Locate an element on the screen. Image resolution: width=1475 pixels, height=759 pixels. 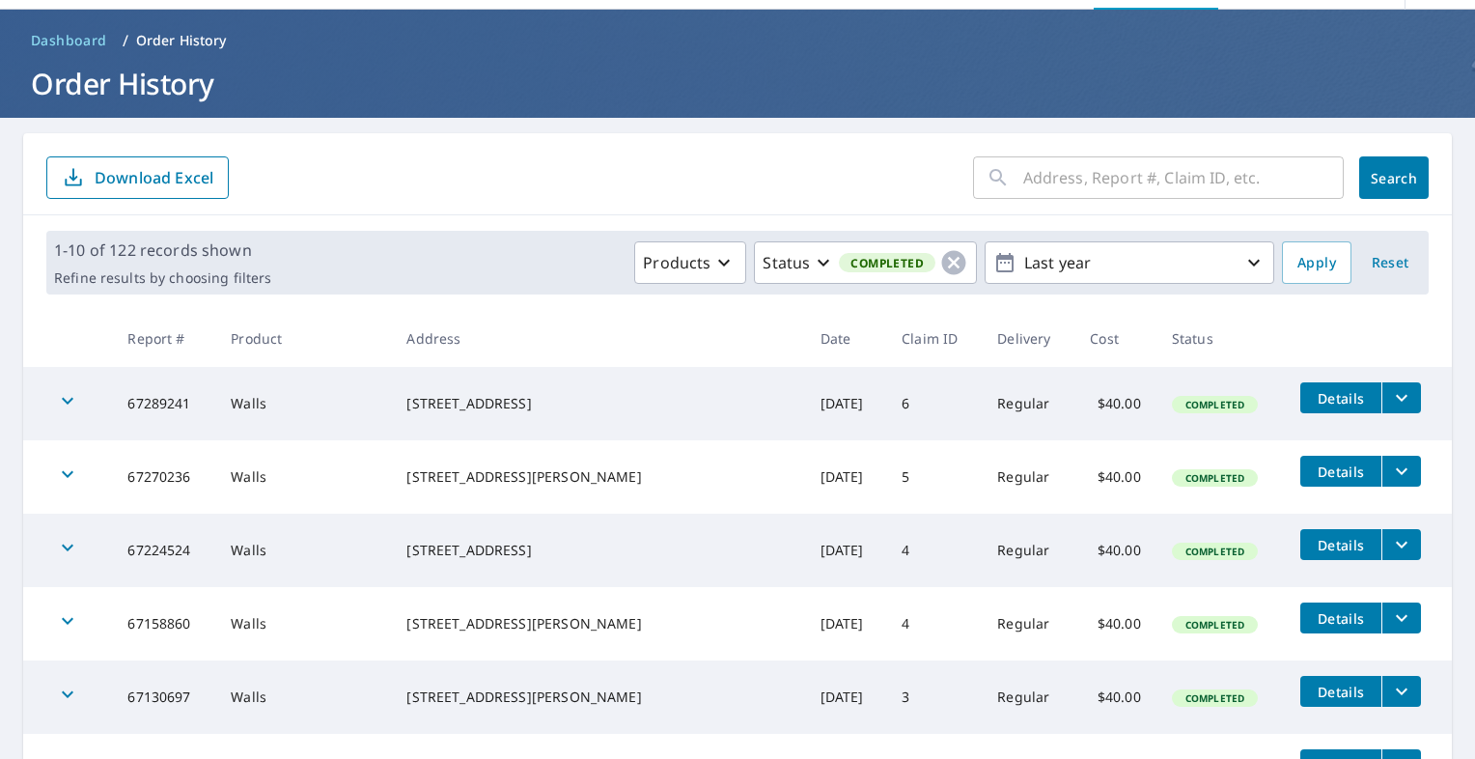
button: detailsBtn-67270236 is located at coordinates (1341, 471).